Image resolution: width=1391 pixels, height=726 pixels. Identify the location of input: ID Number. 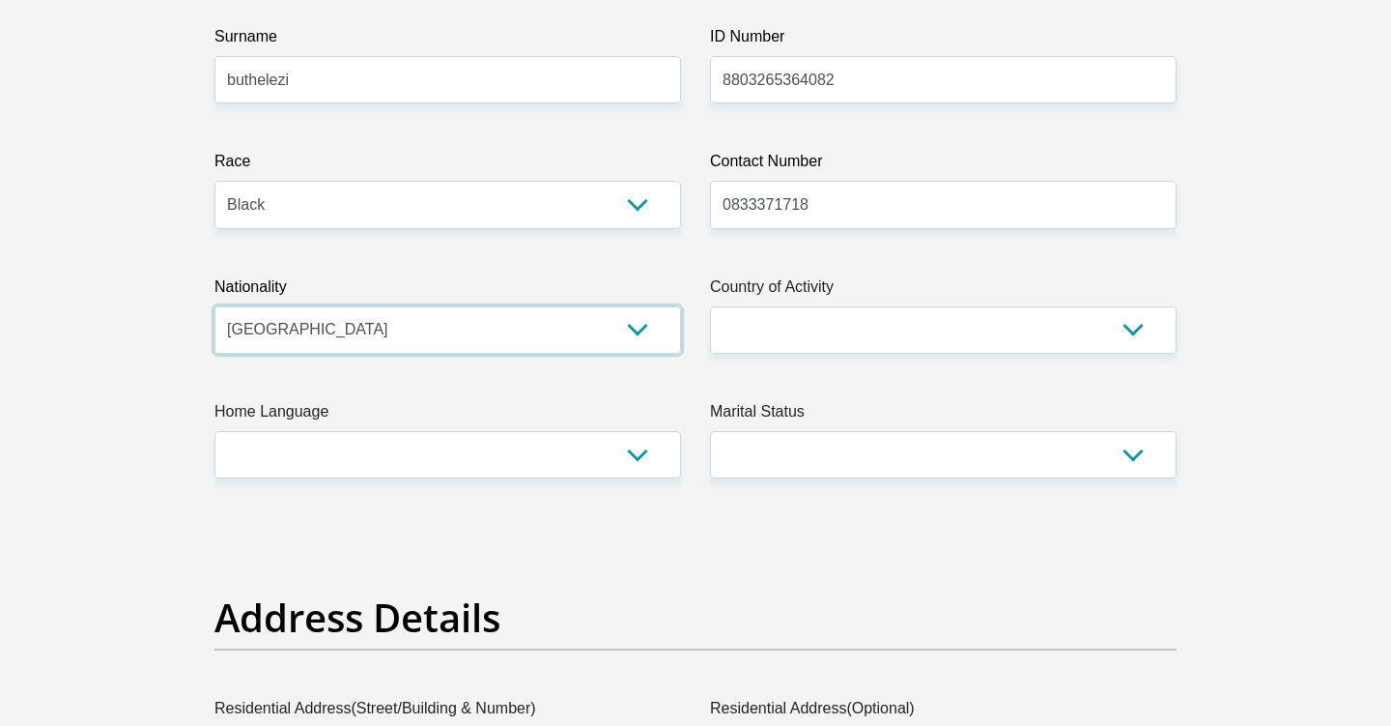
(943, 79).